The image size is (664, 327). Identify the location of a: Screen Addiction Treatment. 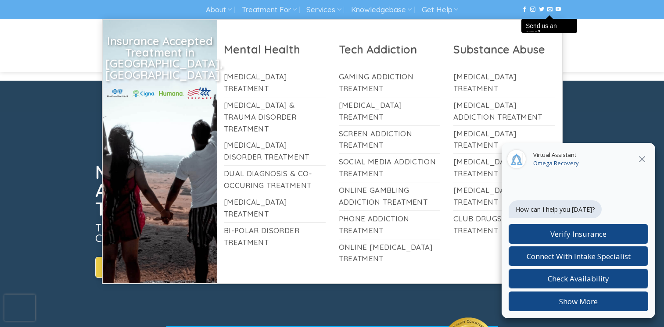
(390, 140).